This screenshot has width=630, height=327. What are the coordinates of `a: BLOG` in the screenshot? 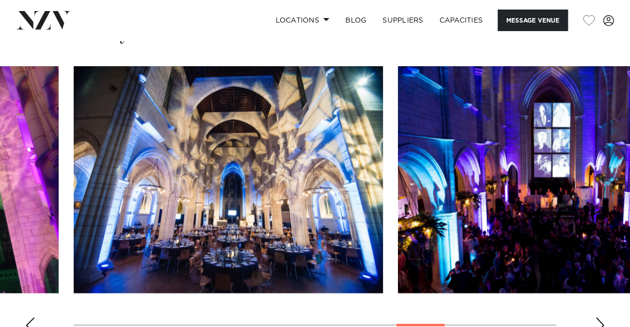 It's located at (356, 20).